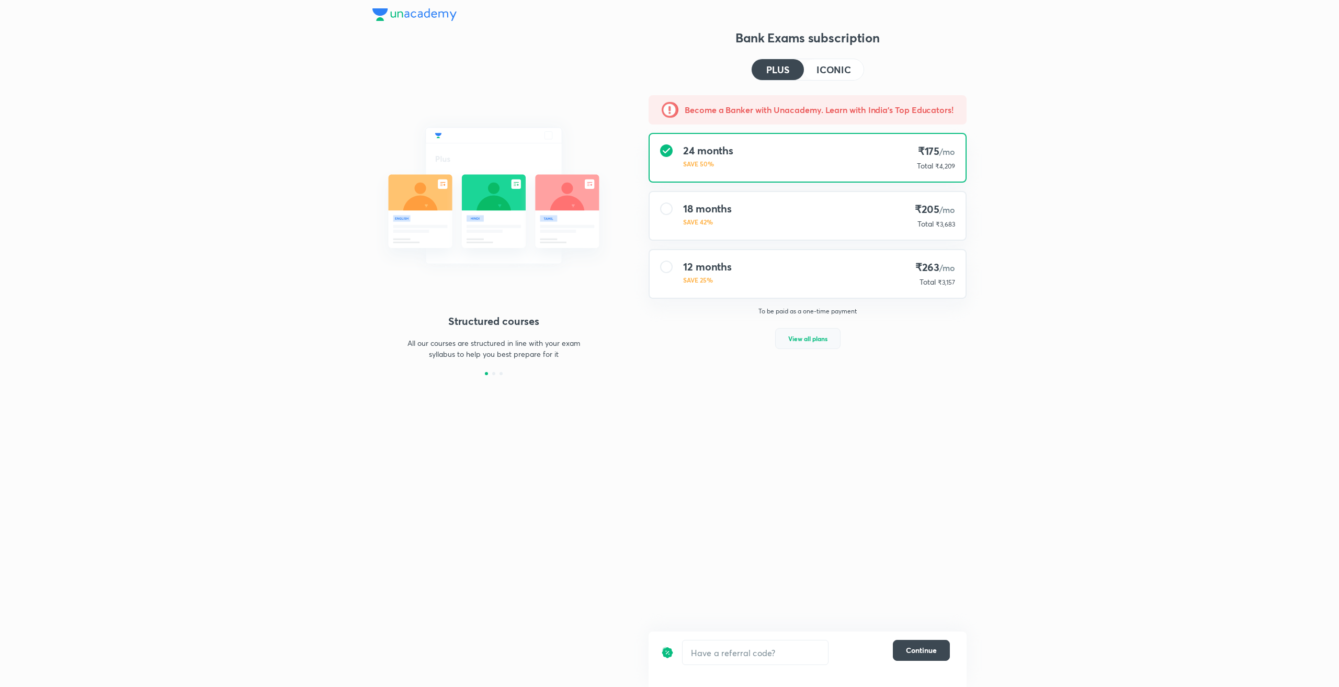 The height and width of the screenshot is (687, 1339). Describe the element at coordinates (808, 338) in the screenshot. I see `span: View all plans` at that location.